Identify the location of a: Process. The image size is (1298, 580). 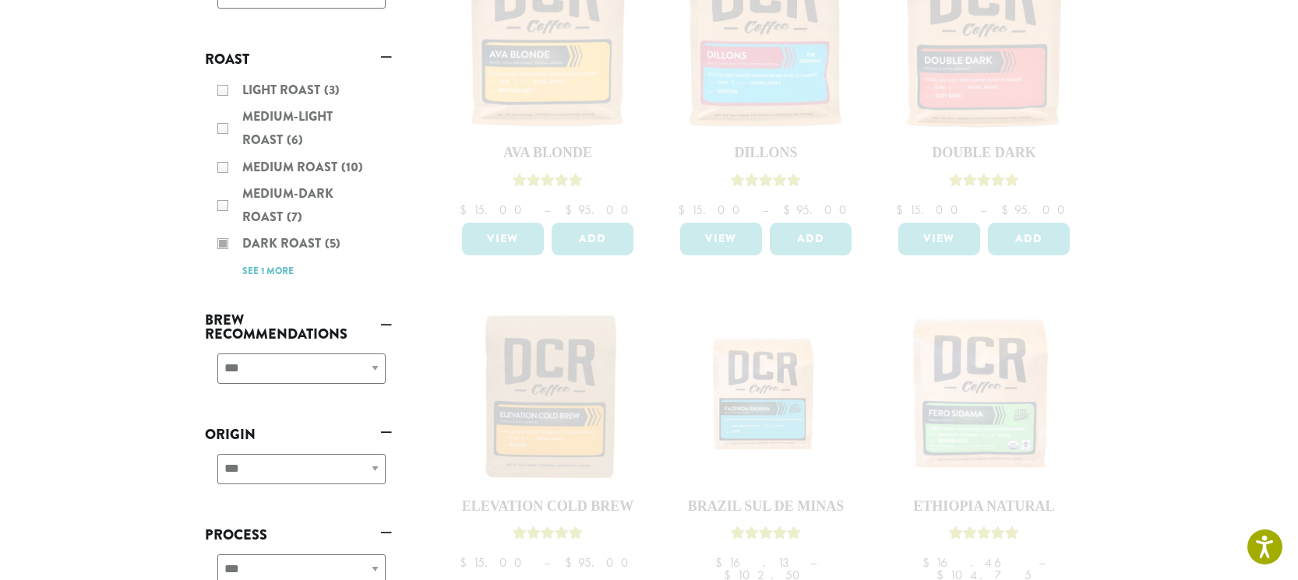
(298, 535).